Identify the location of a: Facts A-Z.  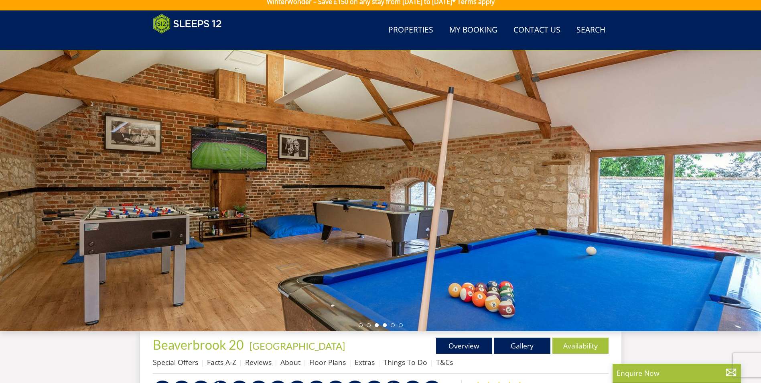
(221, 362).